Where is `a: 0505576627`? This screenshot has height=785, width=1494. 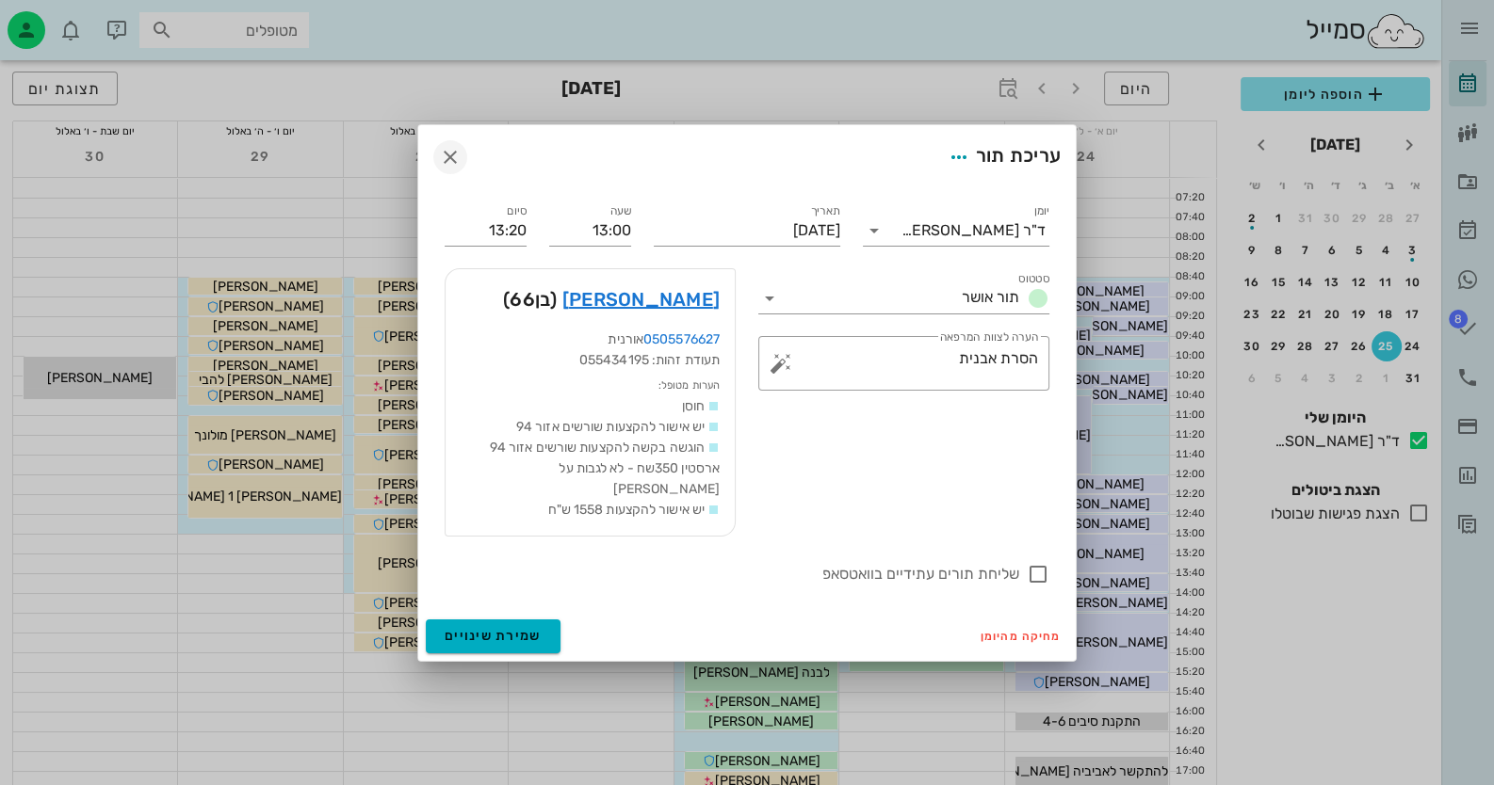
a: 0505576627 is located at coordinates (681, 339).